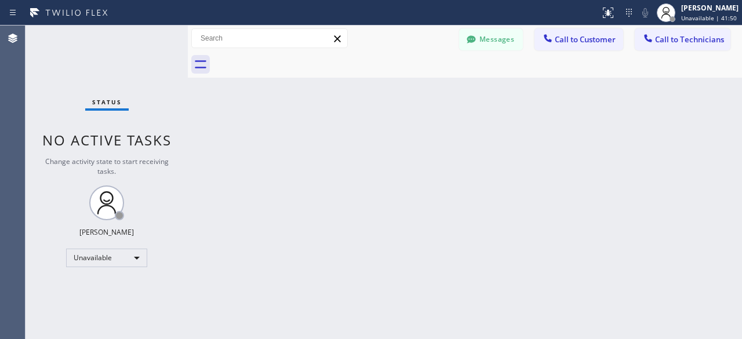 The image size is (742, 339). What do you see at coordinates (682, 39) in the screenshot?
I see `button: Call to Technicians` at bounding box center [682, 39].